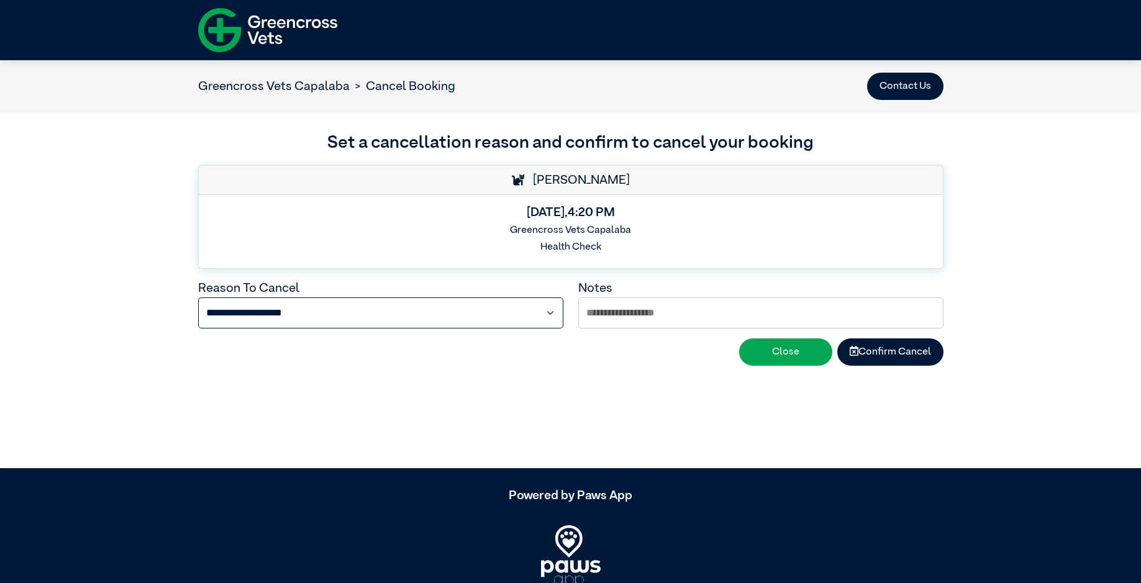  What do you see at coordinates (402, 86) in the screenshot?
I see `li: Cancel Booking` at bounding box center [402, 86].